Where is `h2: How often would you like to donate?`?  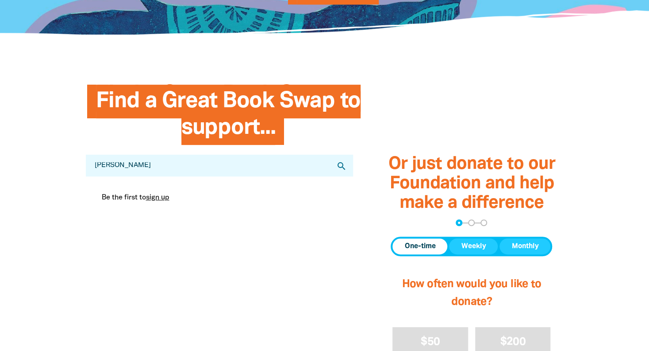 h2: How often would you like to donate? is located at coordinates (471, 293).